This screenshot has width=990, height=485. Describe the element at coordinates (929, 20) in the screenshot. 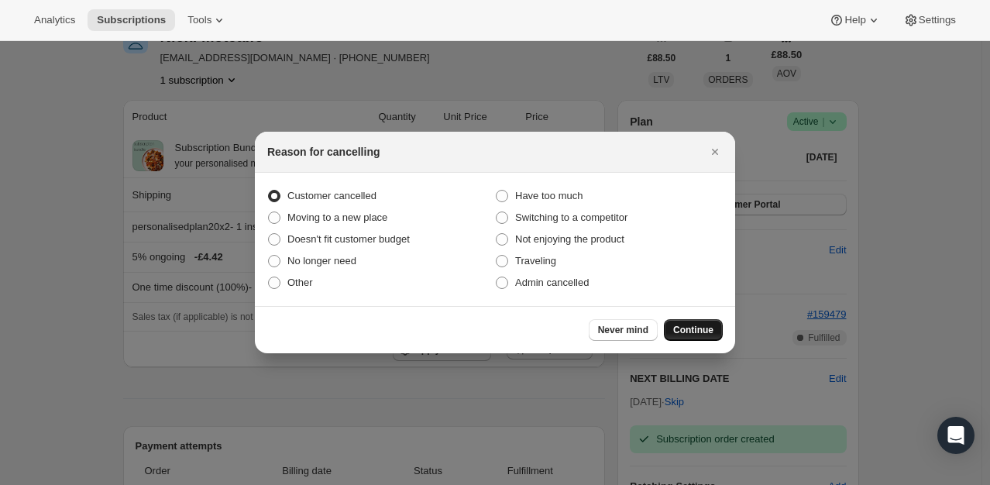

I see `button: Settings` at that location.